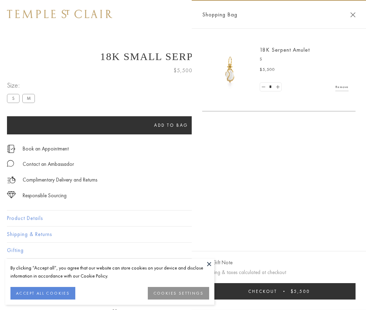 The image size is (366, 310). What do you see at coordinates (220, 15) in the screenshot?
I see `span: Shopping Bag` at bounding box center [220, 15].